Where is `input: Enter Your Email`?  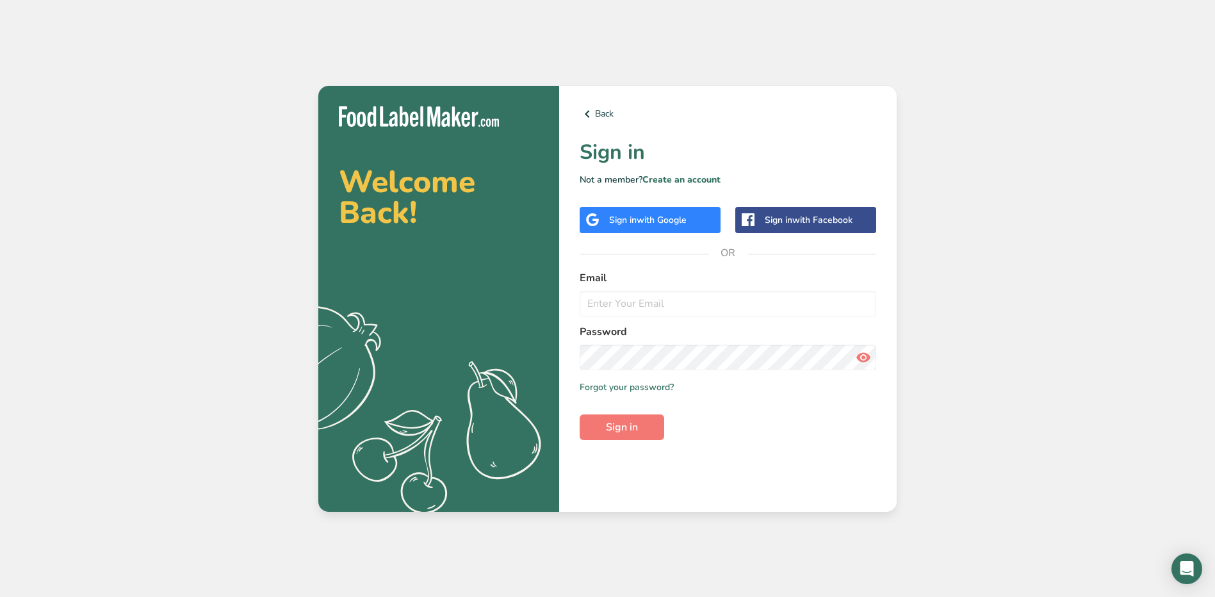
input: Enter Your Email is located at coordinates (728, 304).